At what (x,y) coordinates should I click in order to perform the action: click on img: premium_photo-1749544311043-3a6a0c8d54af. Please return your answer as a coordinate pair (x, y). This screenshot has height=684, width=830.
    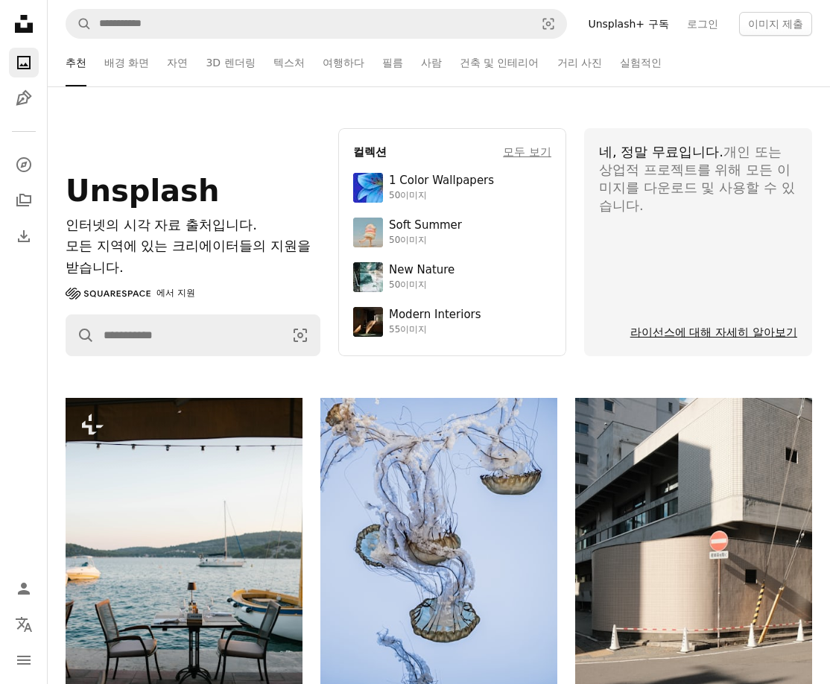
    Looking at the image, I should click on (368, 232).